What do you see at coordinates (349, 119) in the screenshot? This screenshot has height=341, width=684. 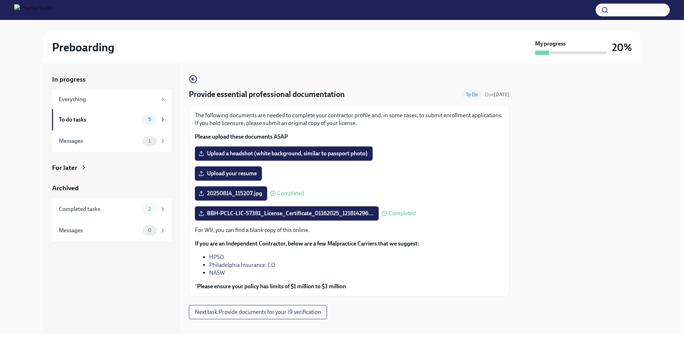 I see `p: The following documents are needed to complete your contractor profile and, in some cases, to sub...` at bounding box center [349, 119].